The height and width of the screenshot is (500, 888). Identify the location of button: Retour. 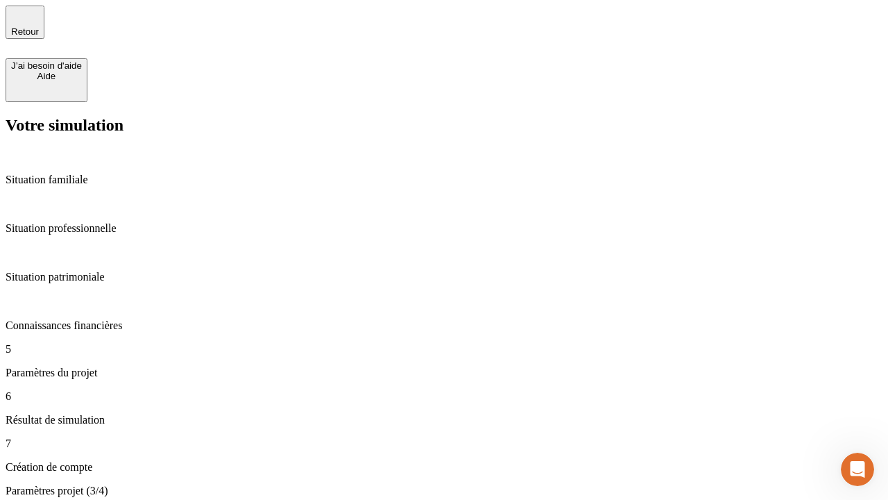
(25, 22).